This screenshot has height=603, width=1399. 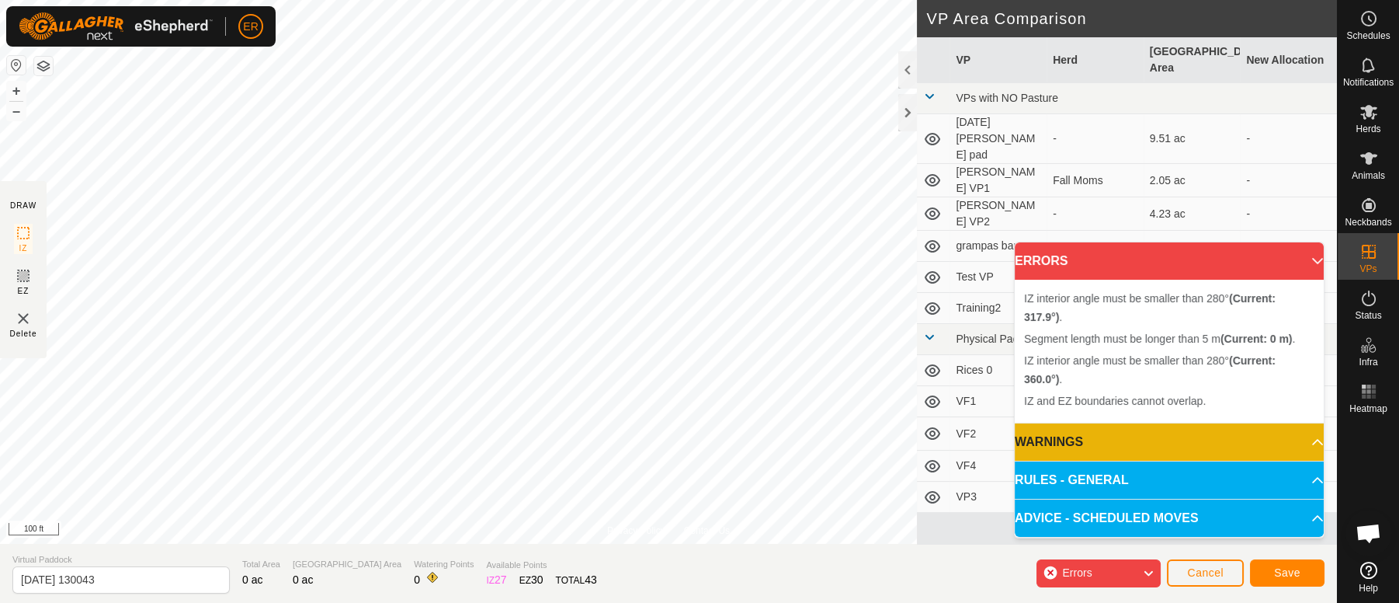 What do you see at coordinates (116, 26) in the screenshot?
I see `img: Gallagher Logo` at bounding box center [116, 26].